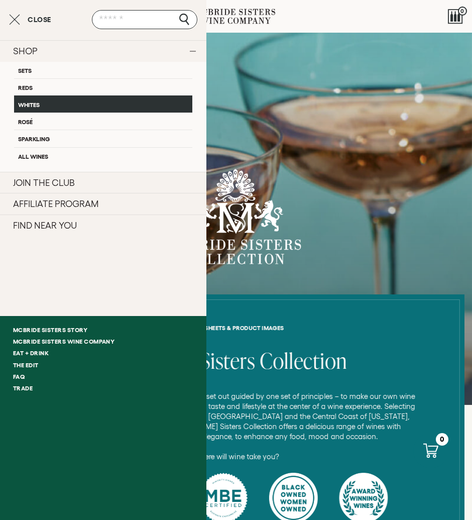  I want to click on a: All Wines, so click(103, 156).